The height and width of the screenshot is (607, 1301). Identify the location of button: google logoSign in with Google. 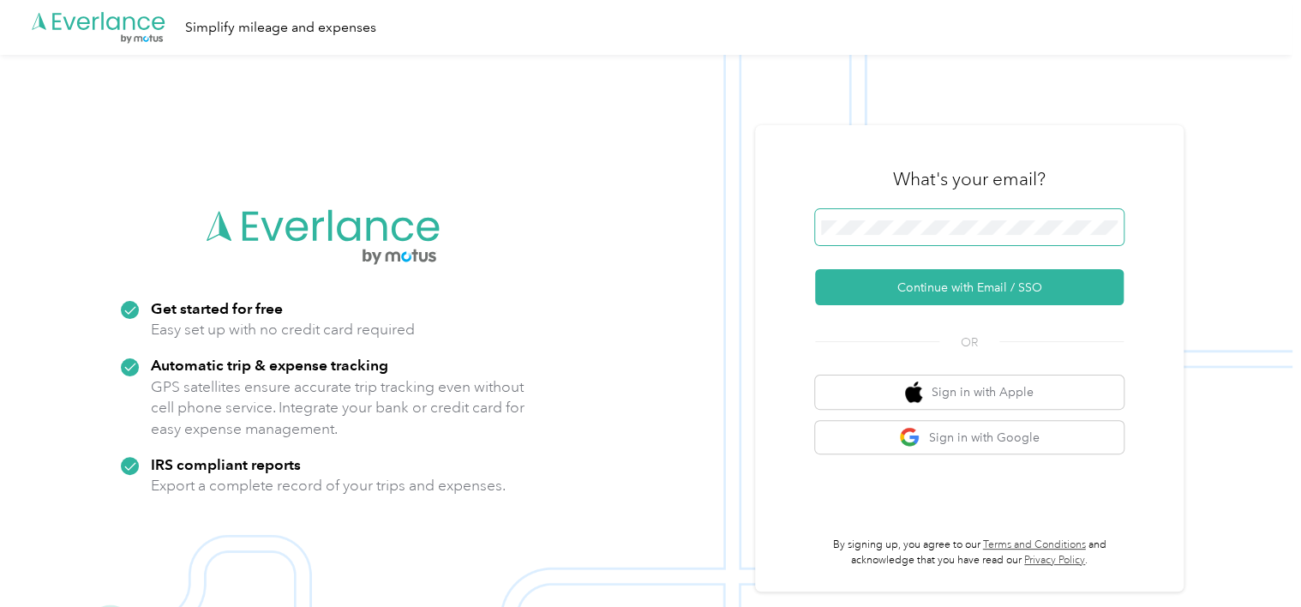
(969, 437).